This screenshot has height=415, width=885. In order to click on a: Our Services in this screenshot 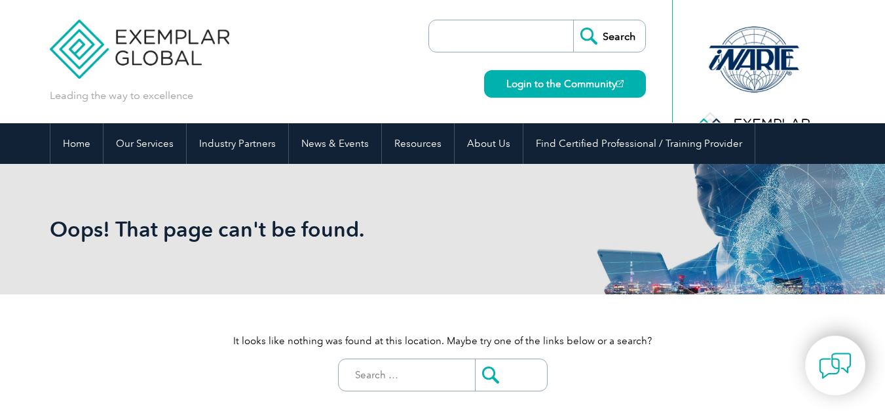, I will do `click(145, 143)`.